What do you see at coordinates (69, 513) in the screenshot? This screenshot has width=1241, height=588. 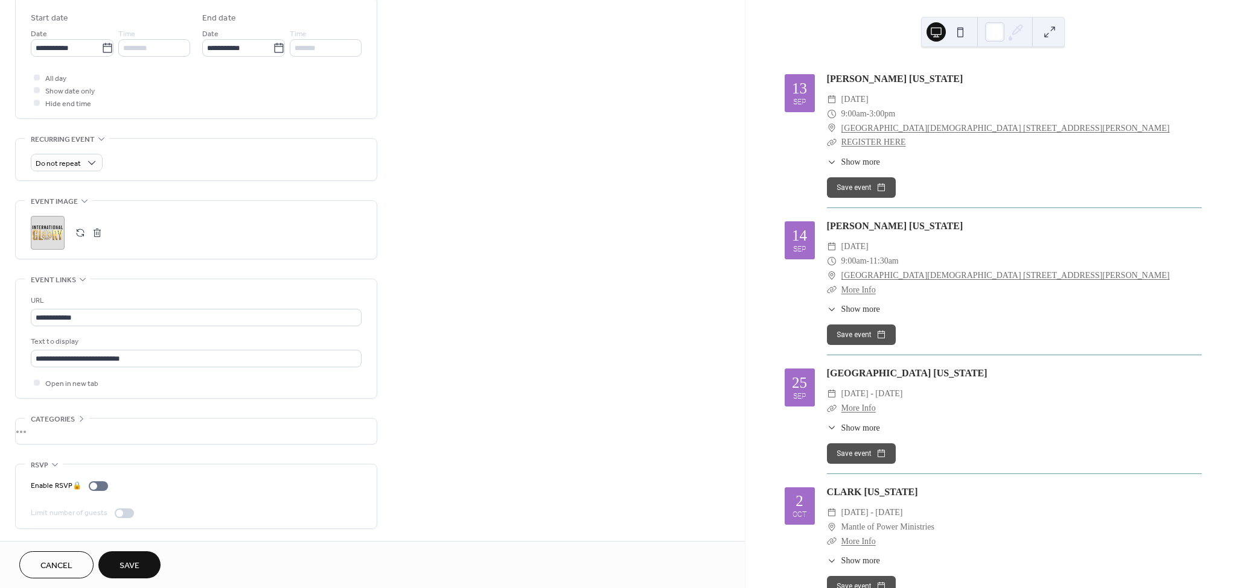 I see `div: Limit number of guests` at bounding box center [69, 513].